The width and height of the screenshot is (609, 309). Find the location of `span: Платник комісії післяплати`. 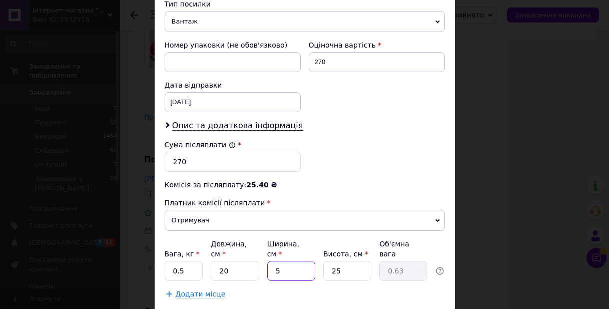

span: Платник комісії післяплати is located at coordinates (215, 203).